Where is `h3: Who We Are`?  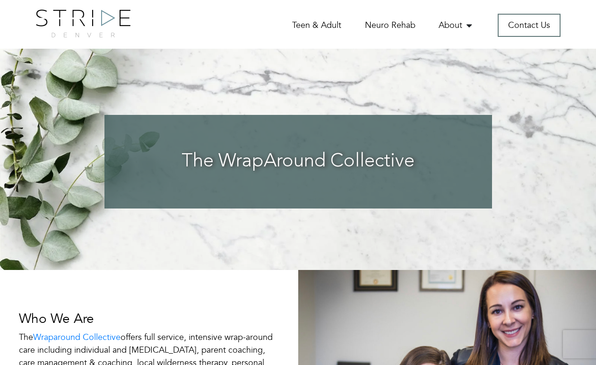
h3: Who We Are is located at coordinates (149, 319).